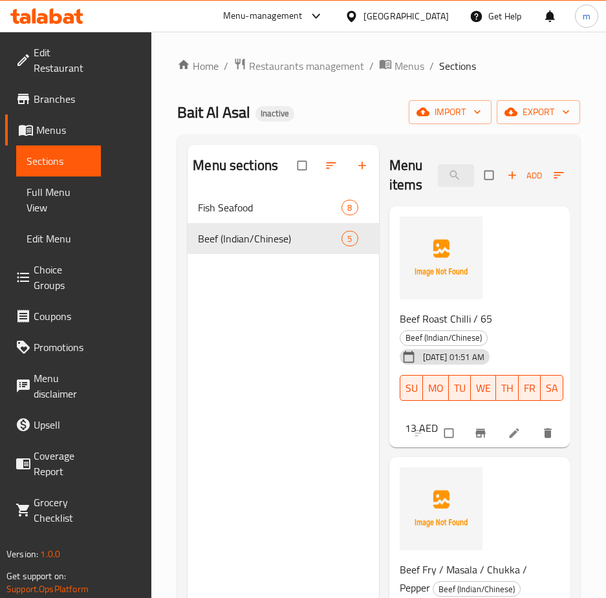  What do you see at coordinates (275, 113) in the screenshot?
I see `span: Inactive` at bounding box center [275, 113].